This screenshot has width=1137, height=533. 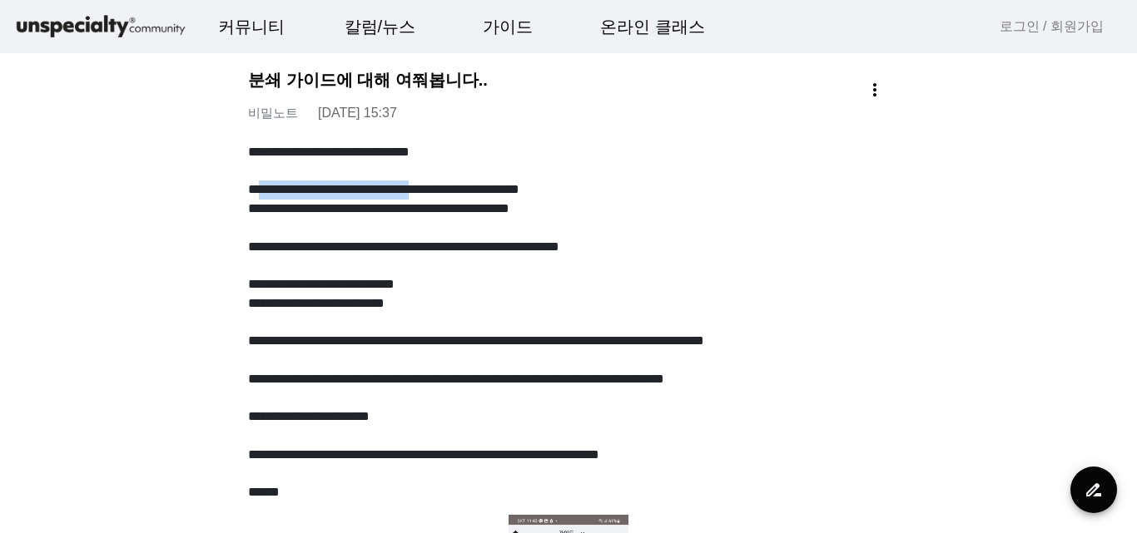 I want to click on a: 대화, so click(x=162, y=416).